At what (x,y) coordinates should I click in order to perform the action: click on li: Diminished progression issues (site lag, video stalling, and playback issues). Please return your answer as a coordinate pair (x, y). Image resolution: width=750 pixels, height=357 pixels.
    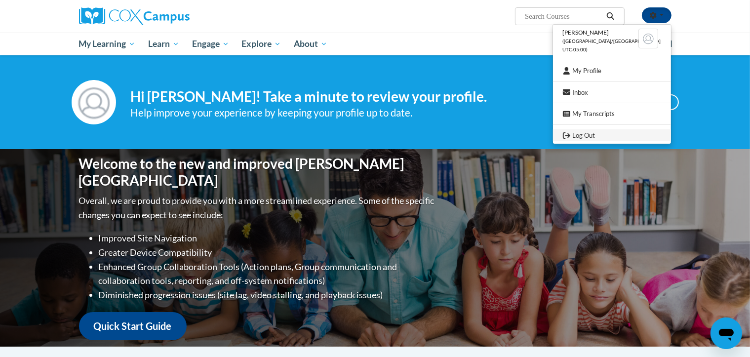
    Looking at the image, I should click on (267, 295).